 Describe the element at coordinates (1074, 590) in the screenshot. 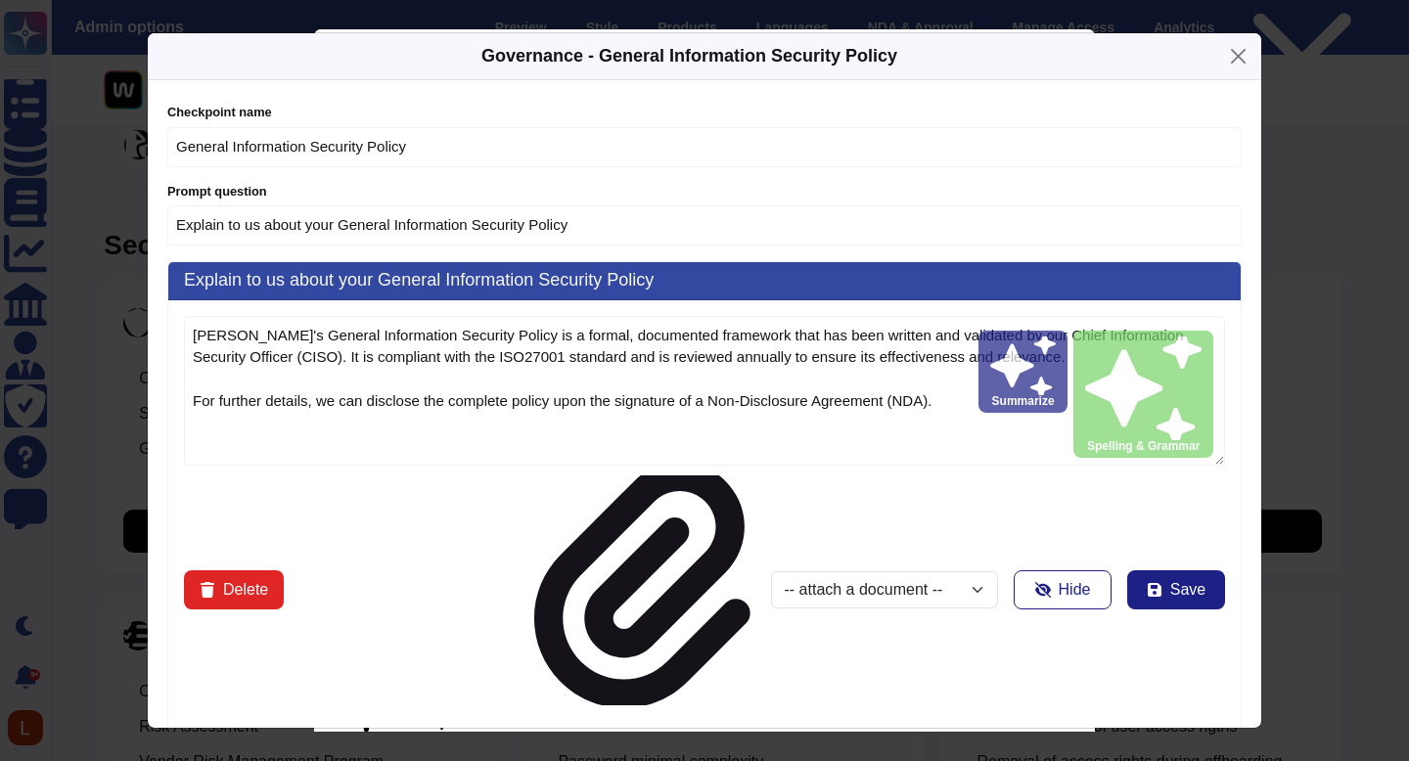

I see `span: Hide` at that location.